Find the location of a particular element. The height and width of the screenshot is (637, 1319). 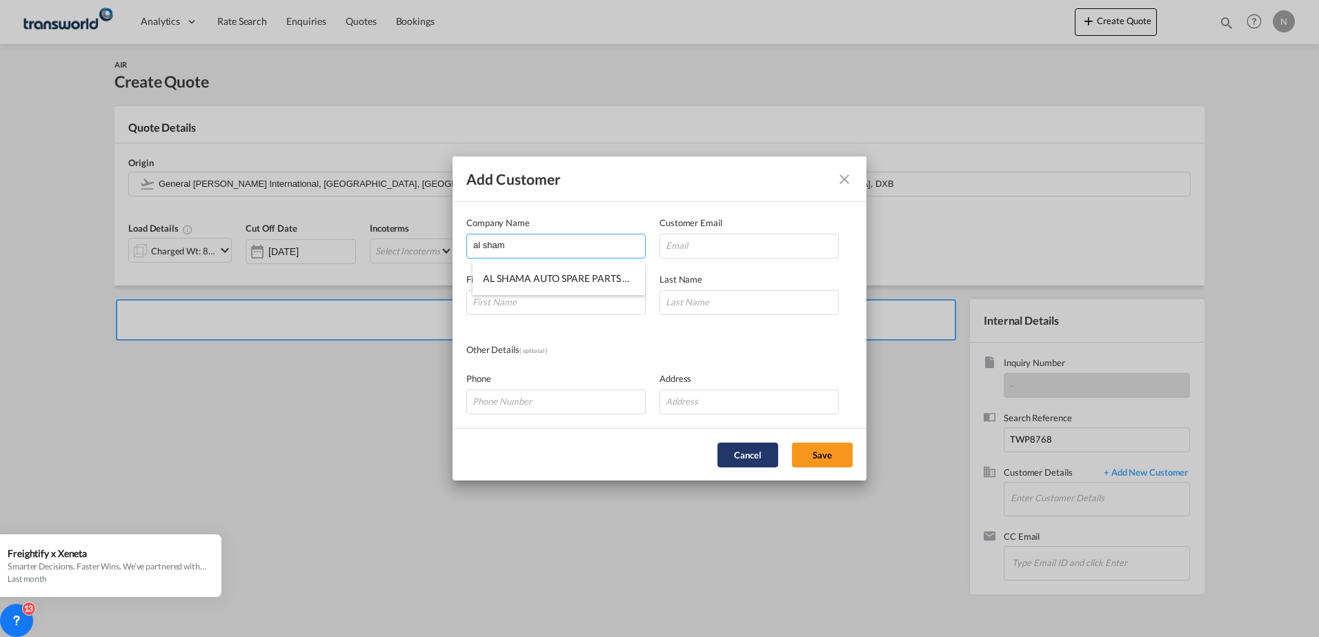

span: Last Name is located at coordinates (681, 279).